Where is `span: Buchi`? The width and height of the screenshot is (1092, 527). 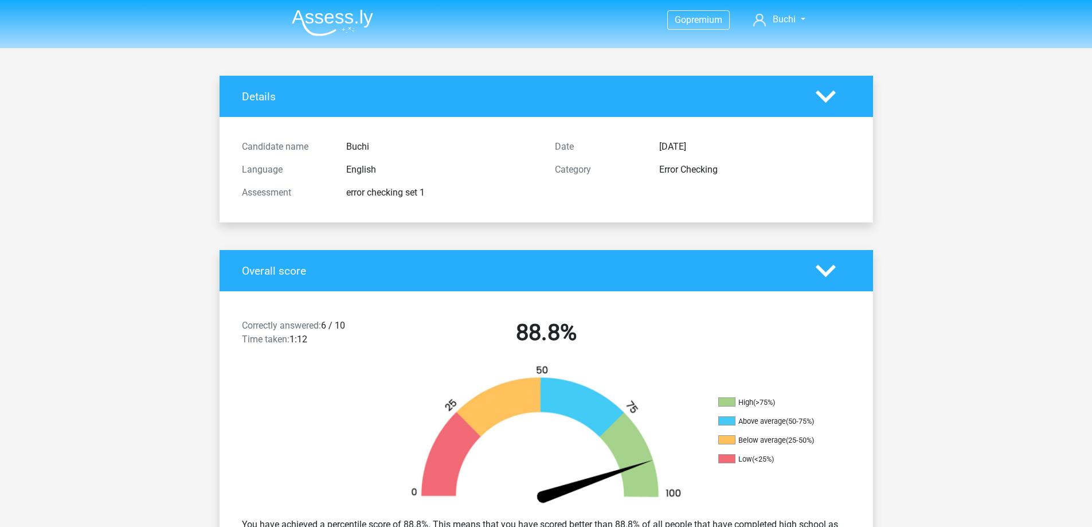 span: Buchi is located at coordinates (784, 19).